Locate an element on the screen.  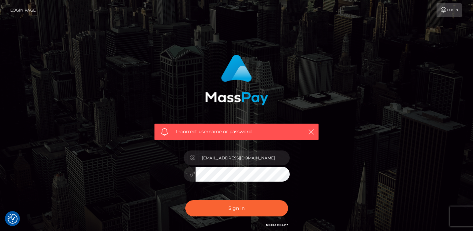
a: Login is located at coordinates (449, 10).